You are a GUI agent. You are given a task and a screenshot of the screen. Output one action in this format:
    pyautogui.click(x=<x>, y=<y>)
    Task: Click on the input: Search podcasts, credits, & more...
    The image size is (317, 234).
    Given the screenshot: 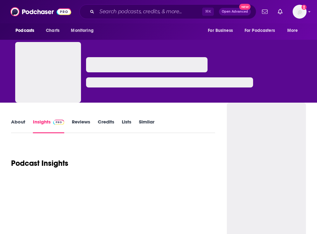 What is the action you would take?
    pyautogui.click(x=149, y=12)
    